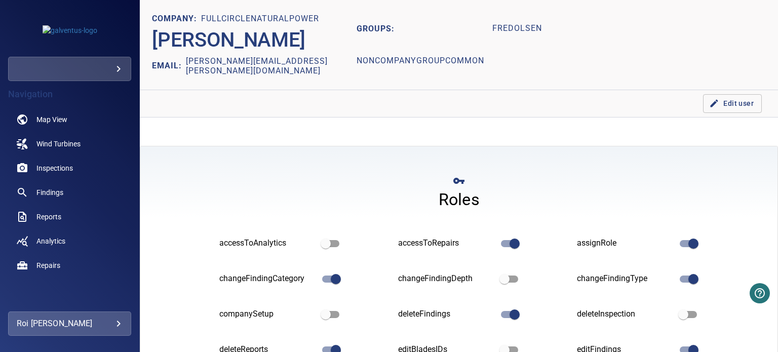 This screenshot has height=352, width=778. What do you see at coordinates (176, 19) in the screenshot?
I see `h1: COMPANY:` at bounding box center [176, 19].